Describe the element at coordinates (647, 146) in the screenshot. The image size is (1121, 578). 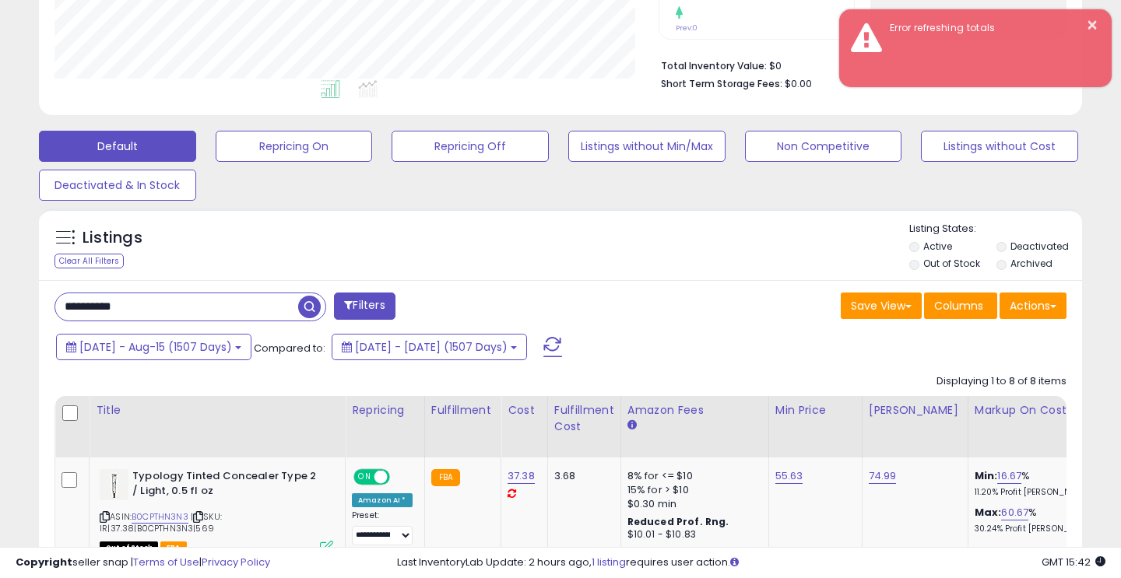
I see `button: Listings without Min/Max` at that location.